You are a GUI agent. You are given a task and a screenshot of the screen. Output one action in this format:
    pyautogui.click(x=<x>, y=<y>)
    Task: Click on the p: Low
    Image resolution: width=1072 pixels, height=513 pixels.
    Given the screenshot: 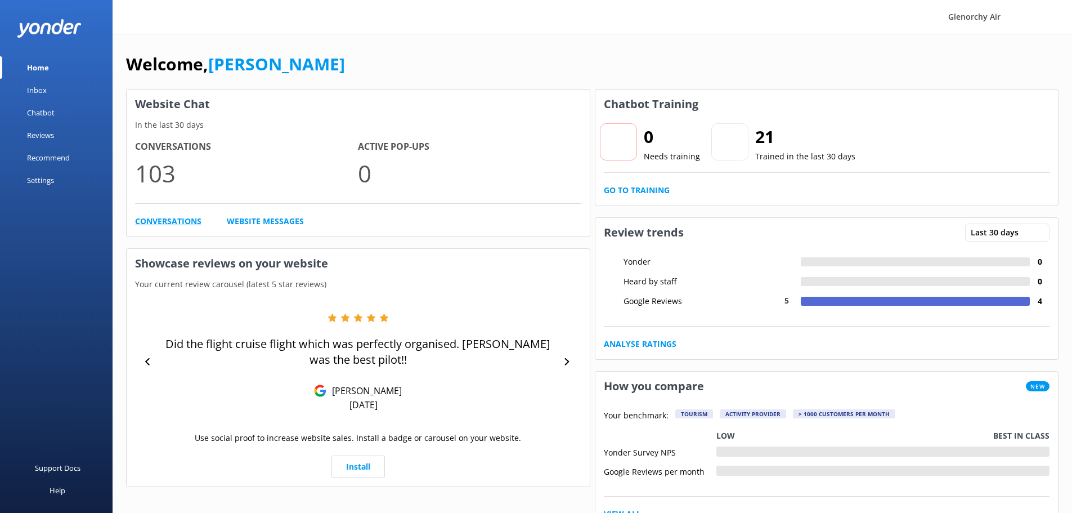 What is the action you would take?
    pyautogui.click(x=725, y=435)
    